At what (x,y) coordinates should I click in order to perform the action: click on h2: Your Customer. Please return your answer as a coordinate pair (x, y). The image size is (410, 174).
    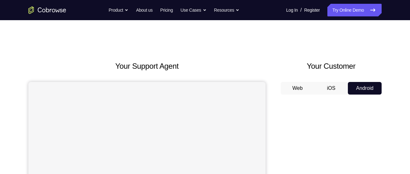
    Looking at the image, I should click on (331, 66).